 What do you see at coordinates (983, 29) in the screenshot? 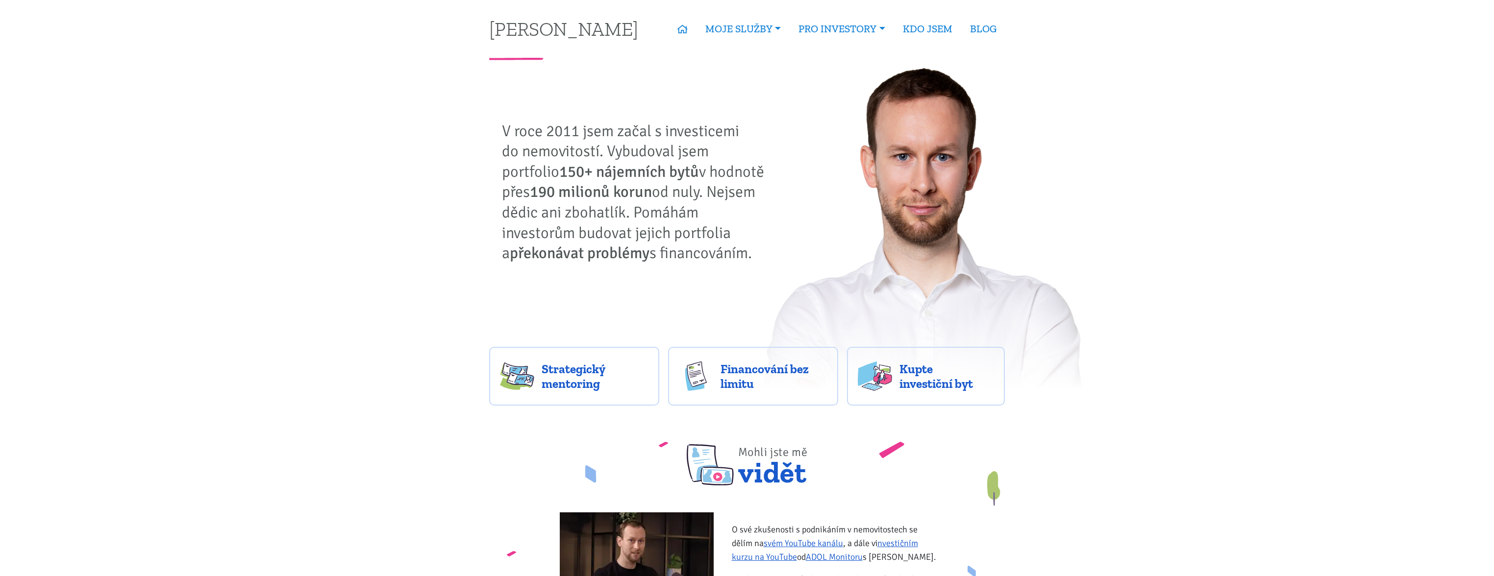
I see `a: BLOG` at bounding box center [983, 29].